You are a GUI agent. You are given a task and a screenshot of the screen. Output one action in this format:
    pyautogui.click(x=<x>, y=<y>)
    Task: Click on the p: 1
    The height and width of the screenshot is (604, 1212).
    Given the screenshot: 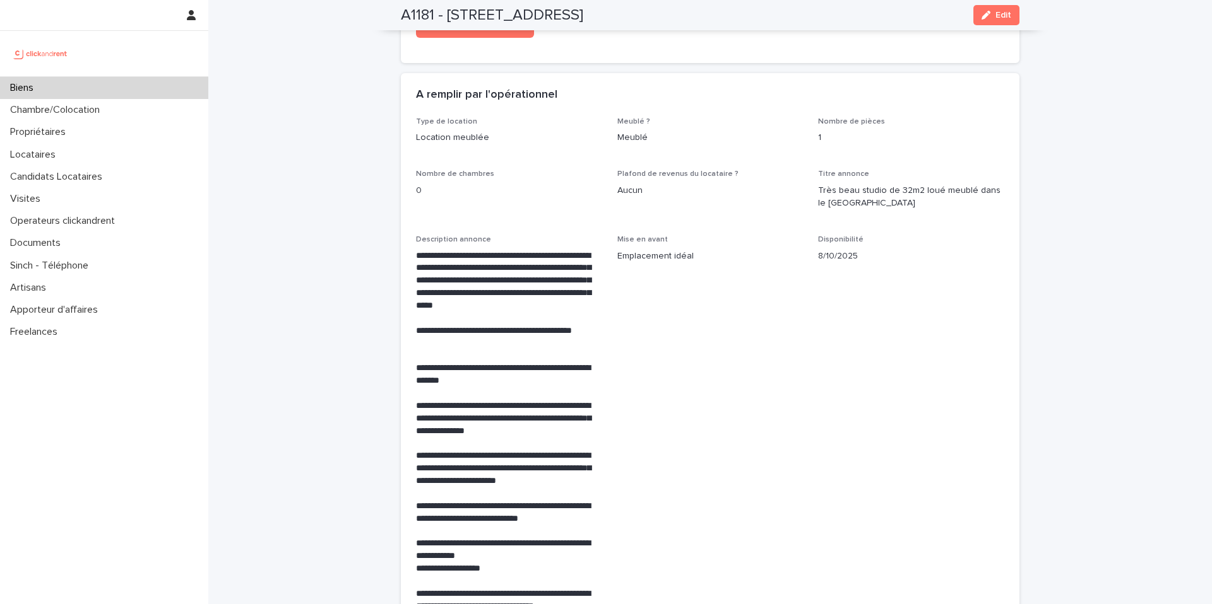 What is the action you would take?
    pyautogui.click(x=911, y=138)
    